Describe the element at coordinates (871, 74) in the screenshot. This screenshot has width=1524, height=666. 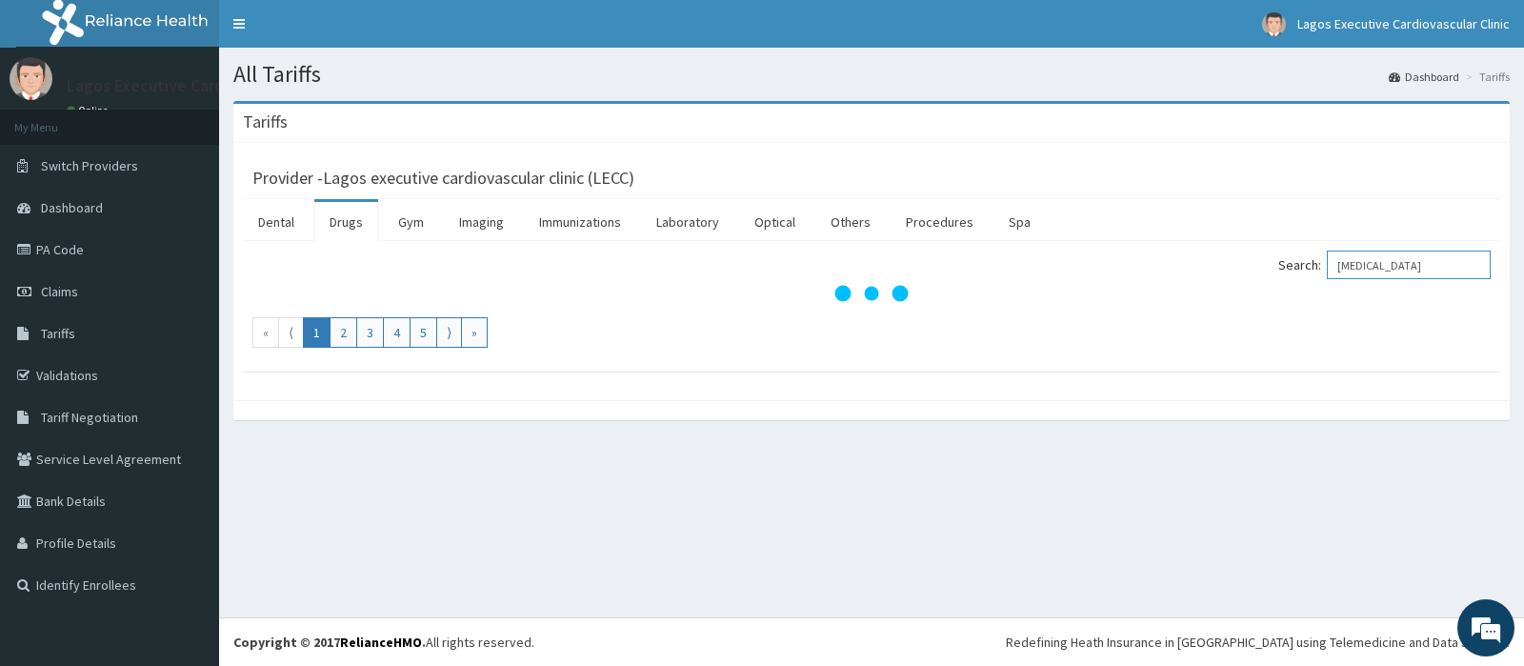
I see `h1: All Tariffs` at that location.